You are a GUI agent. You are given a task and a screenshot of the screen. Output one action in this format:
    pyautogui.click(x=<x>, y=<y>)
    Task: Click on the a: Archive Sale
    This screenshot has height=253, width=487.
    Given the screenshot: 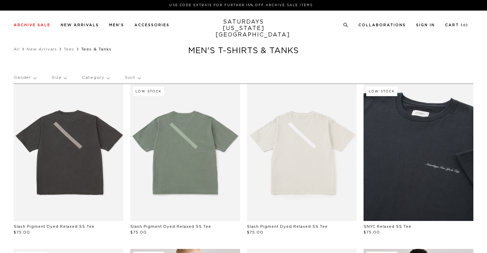 What is the action you would take?
    pyautogui.click(x=32, y=25)
    